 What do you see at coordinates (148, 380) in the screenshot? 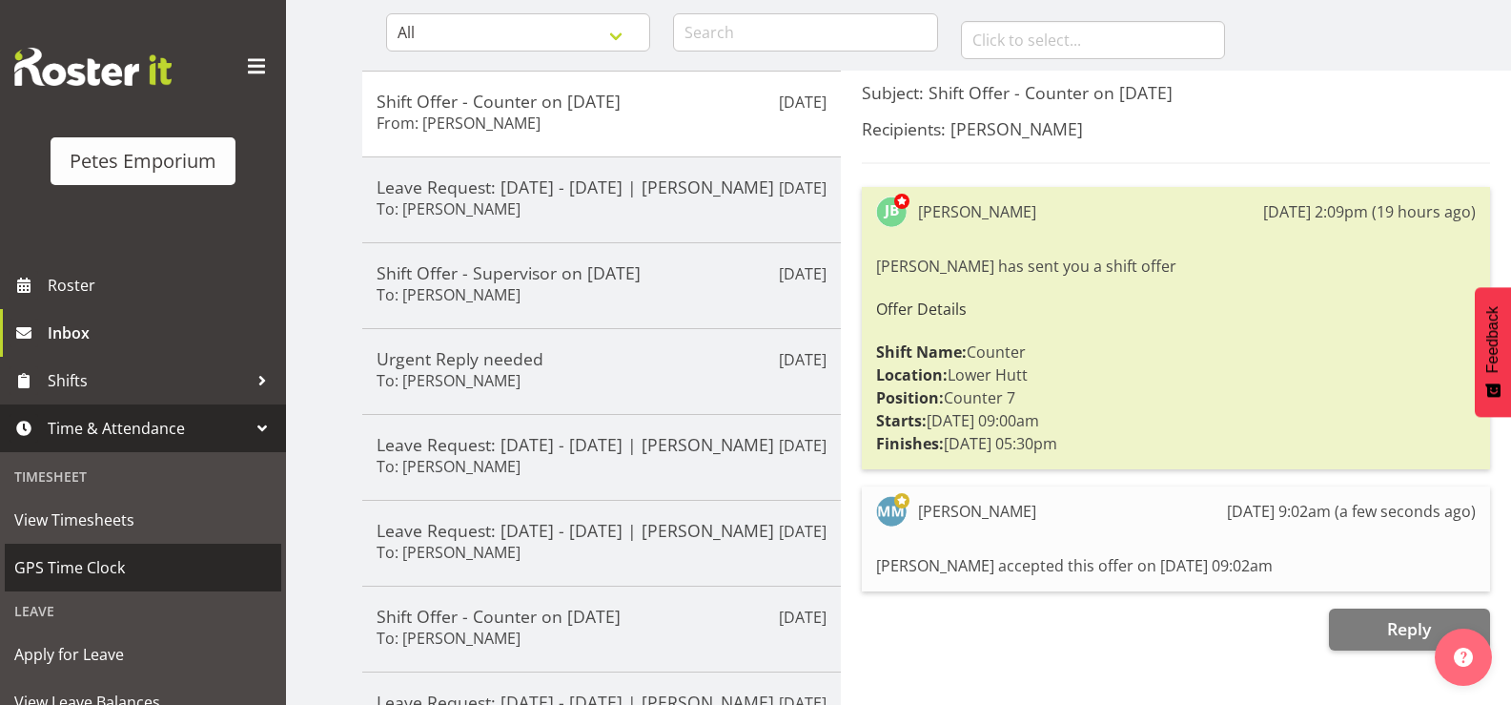
I see `span: Shifts` at bounding box center [148, 380].